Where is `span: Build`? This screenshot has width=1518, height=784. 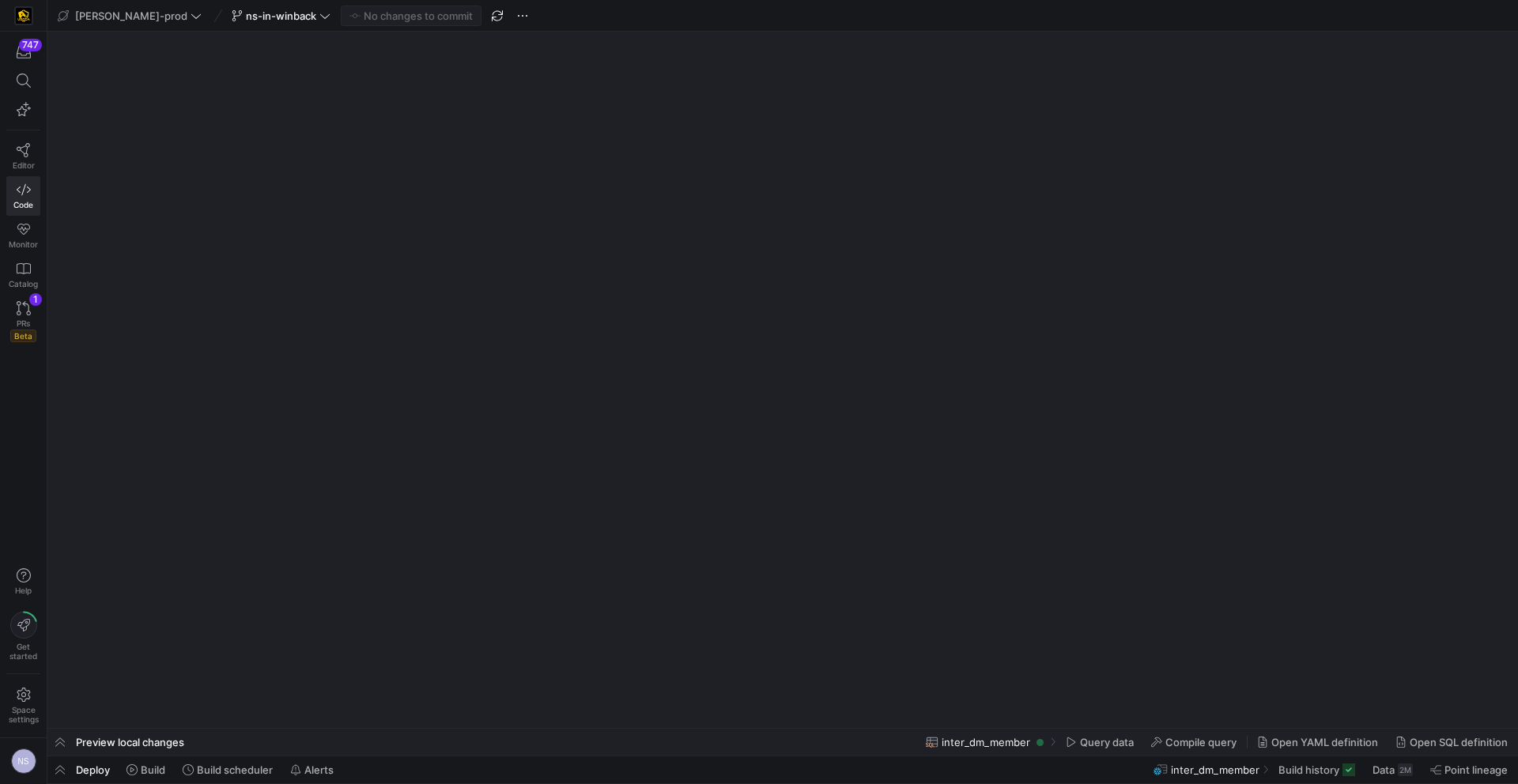 span: Build is located at coordinates (153, 769).